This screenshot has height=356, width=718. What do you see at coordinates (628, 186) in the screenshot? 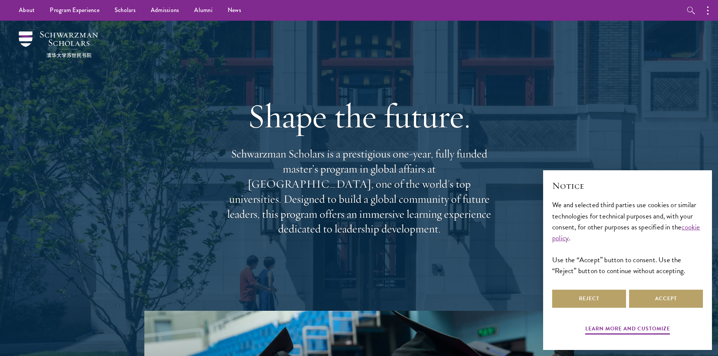
I see `h2: Notice` at bounding box center [628, 186].